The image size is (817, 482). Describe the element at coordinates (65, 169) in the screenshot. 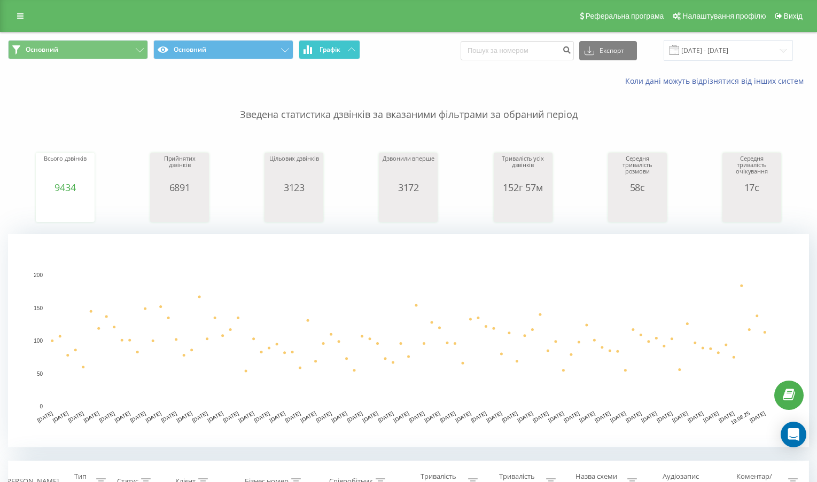

I see `div: Всього дзвінків` at that location.